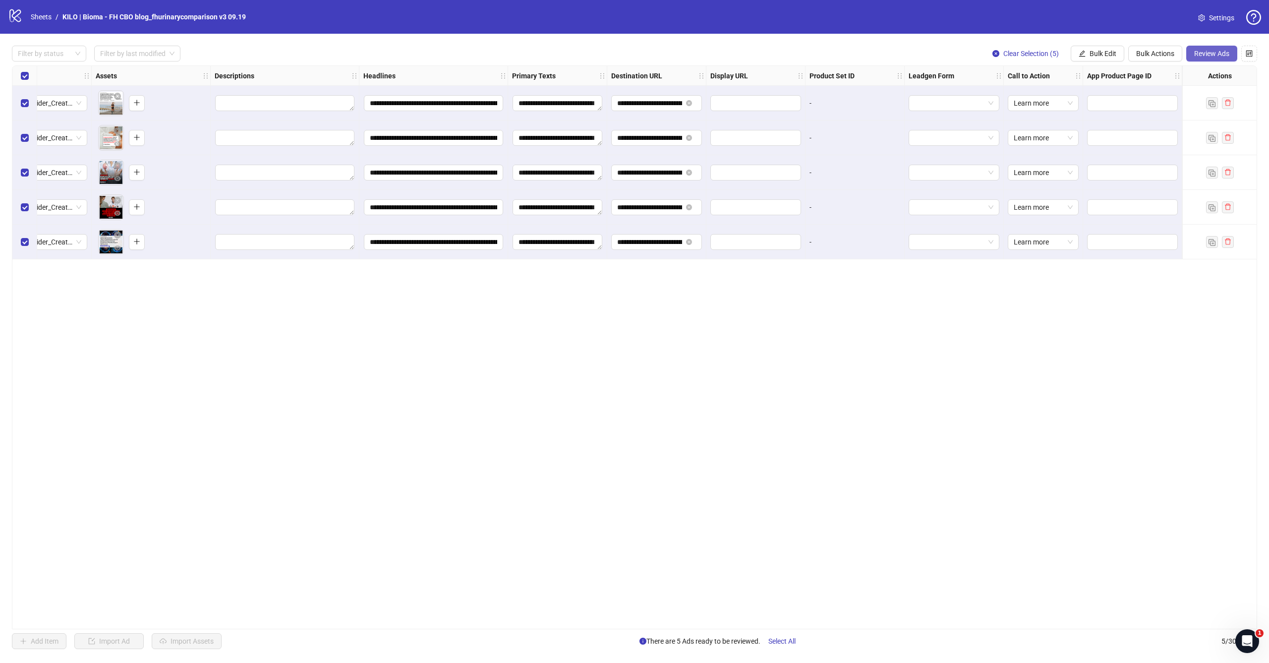  Describe the element at coordinates (25, 138) in the screenshot. I see `div: Select row 2` at that location.